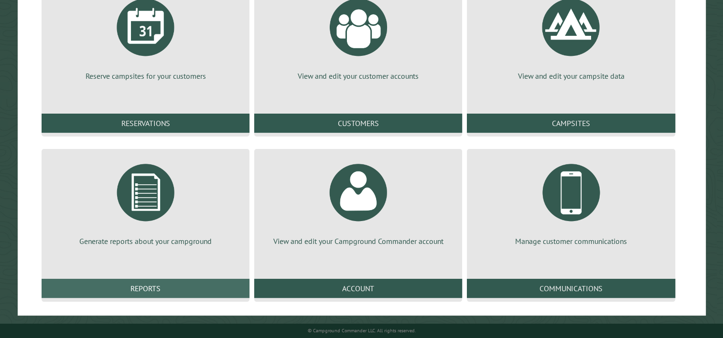  I want to click on a: Communications, so click(570, 289).